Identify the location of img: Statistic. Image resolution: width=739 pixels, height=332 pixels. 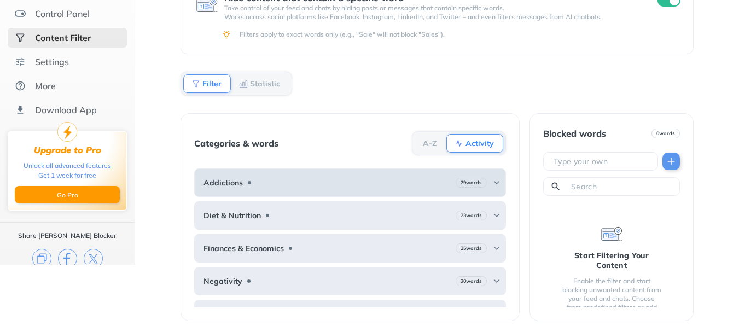
(243, 84).